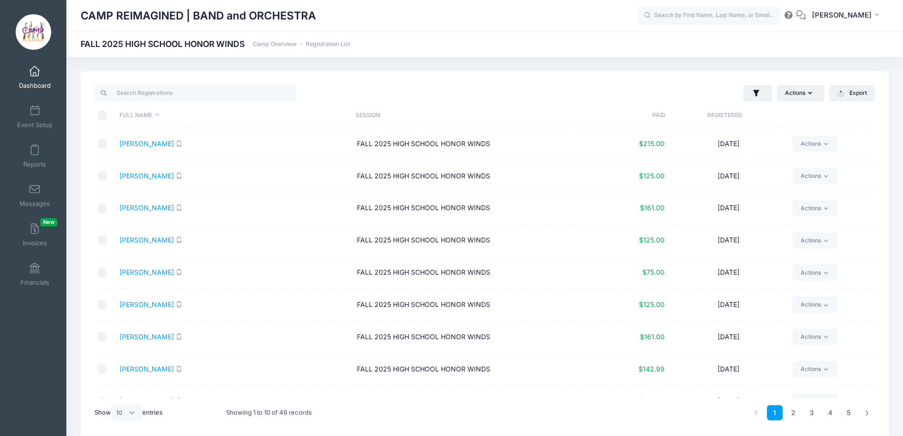  I want to click on a: 4, so click(830, 412).